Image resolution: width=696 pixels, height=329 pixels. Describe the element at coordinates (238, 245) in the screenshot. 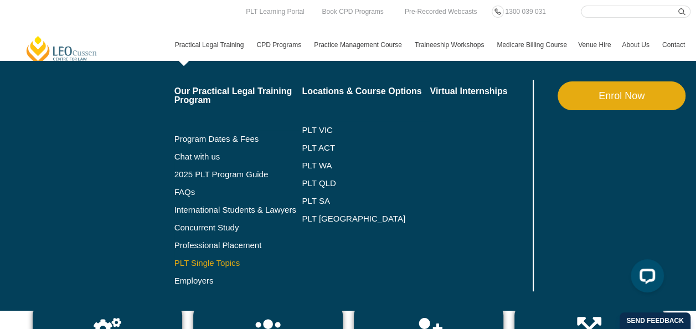

I see `a: Professional Placement` at that location.